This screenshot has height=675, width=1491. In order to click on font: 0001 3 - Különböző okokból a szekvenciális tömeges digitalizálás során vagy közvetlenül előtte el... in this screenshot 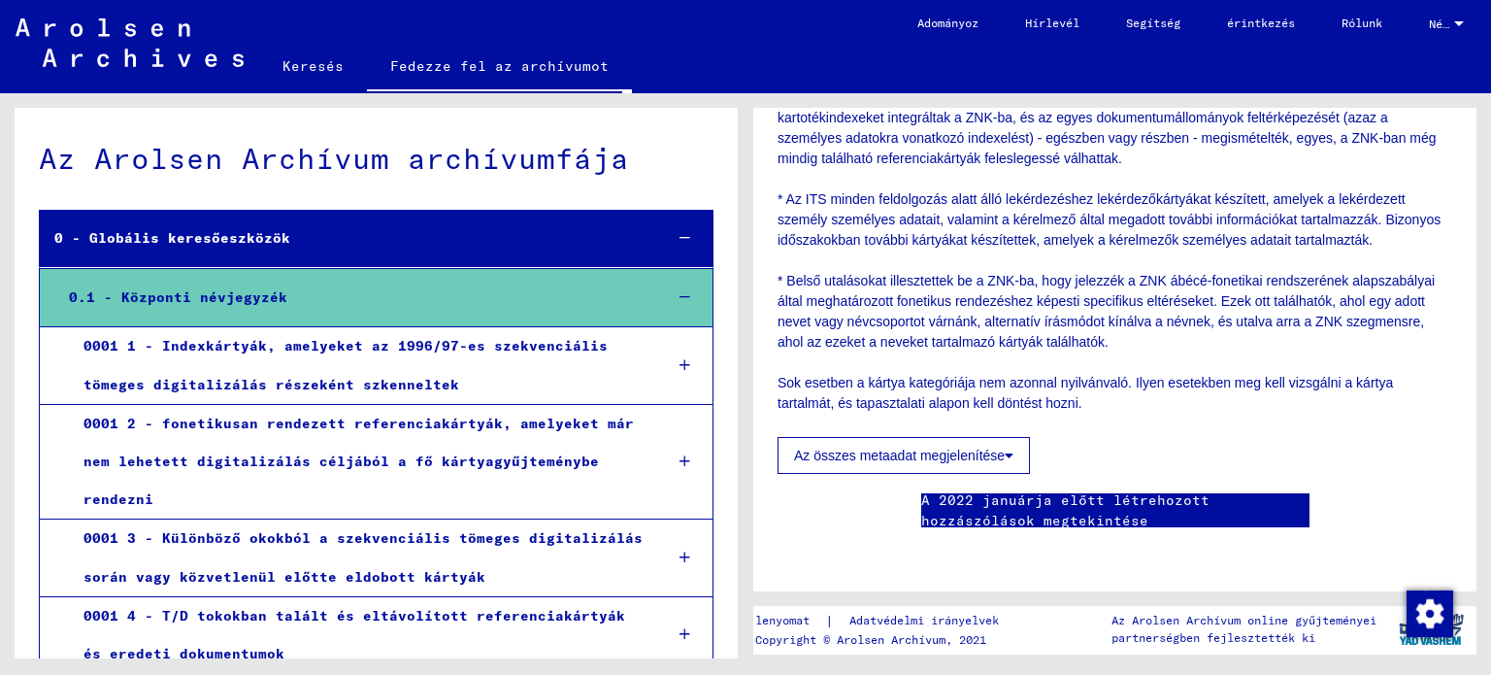, I will do `click(363, 556)`.